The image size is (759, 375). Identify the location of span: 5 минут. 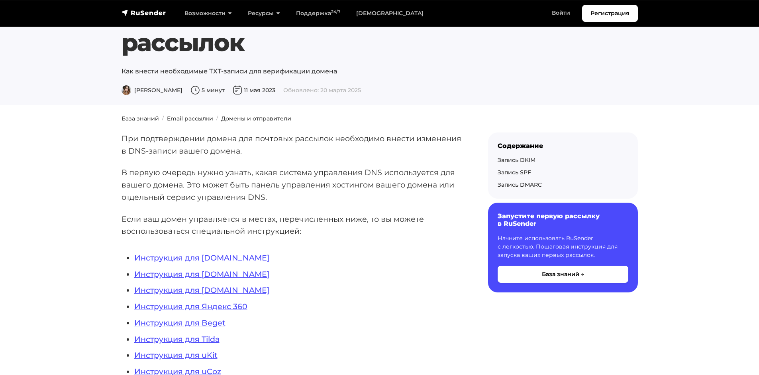
(208, 90).